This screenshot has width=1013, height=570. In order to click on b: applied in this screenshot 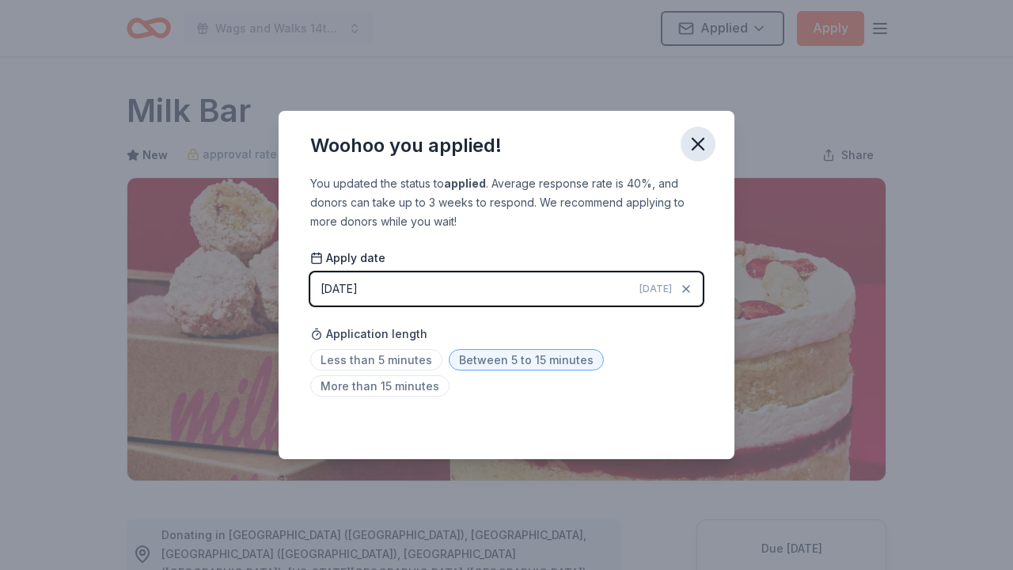, I will do `click(465, 183)`.